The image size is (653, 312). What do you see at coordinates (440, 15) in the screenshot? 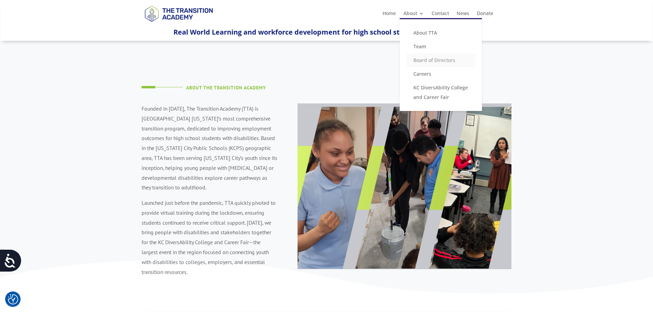
I see `a: Contact` at bounding box center [440, 15].